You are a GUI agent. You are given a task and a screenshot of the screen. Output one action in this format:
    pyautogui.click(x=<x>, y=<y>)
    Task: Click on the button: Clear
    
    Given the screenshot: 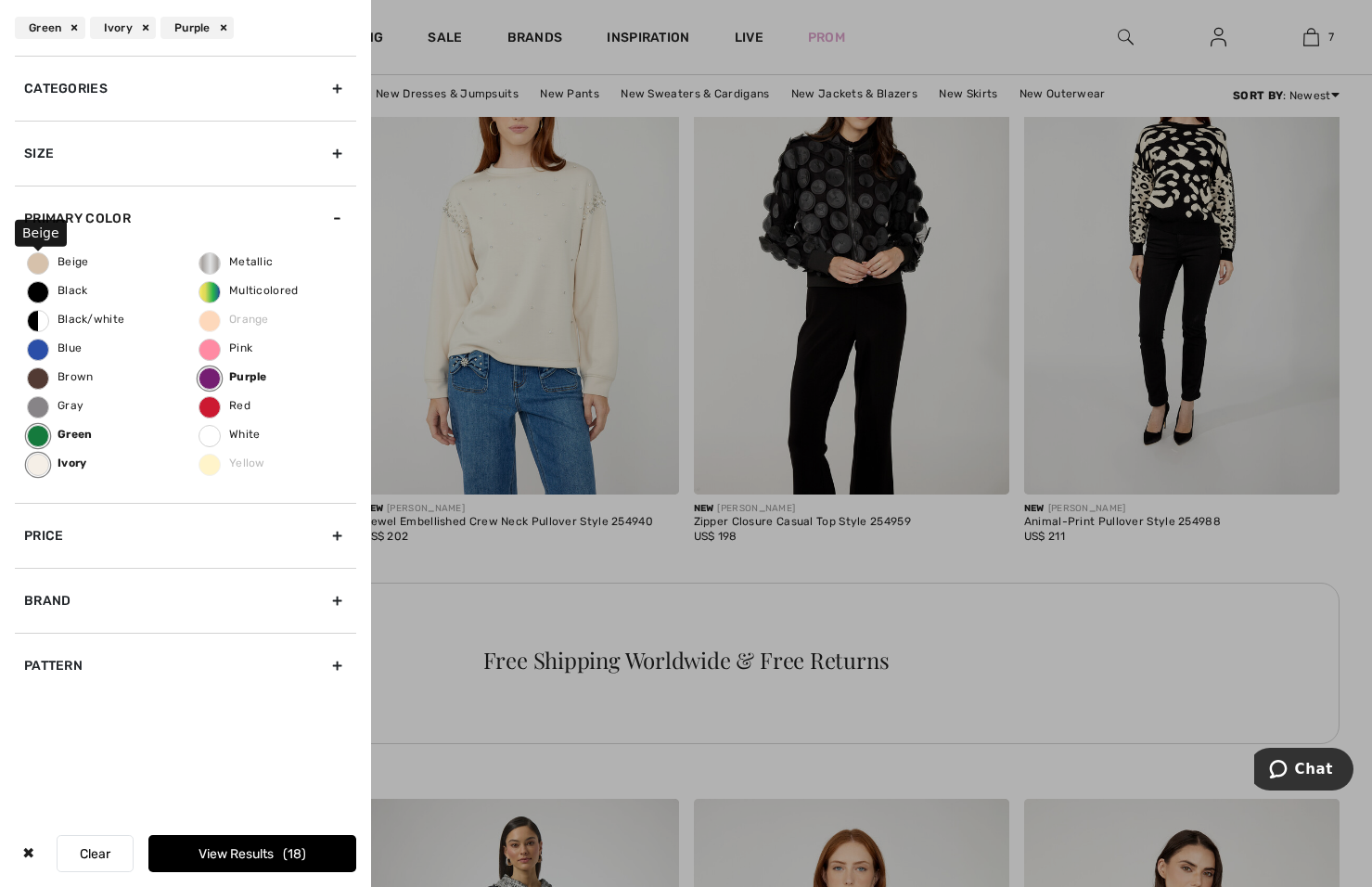 What is the action you would take?
    pyautogui.click(x=95, y=853)
    